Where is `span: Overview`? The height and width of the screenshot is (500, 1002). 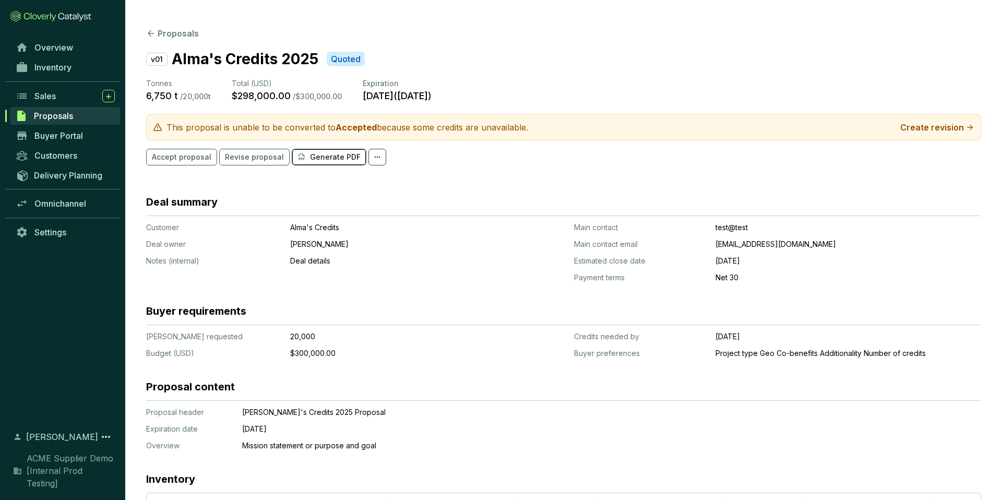
span: Overview is located at coordinates (54, 48).